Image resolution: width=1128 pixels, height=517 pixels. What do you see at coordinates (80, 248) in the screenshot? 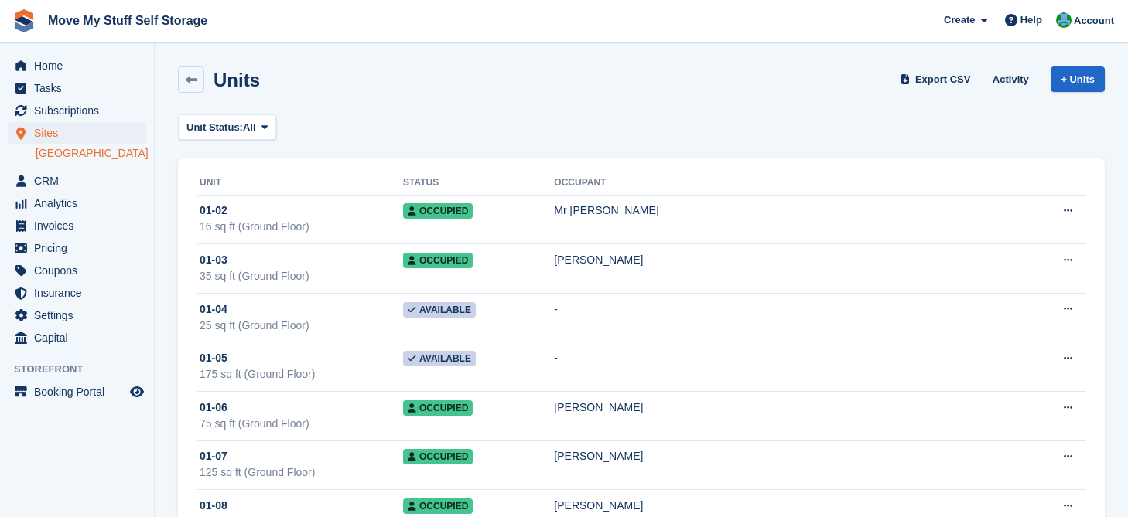
I see `span: Pricing` at bounding box center [80, 248].